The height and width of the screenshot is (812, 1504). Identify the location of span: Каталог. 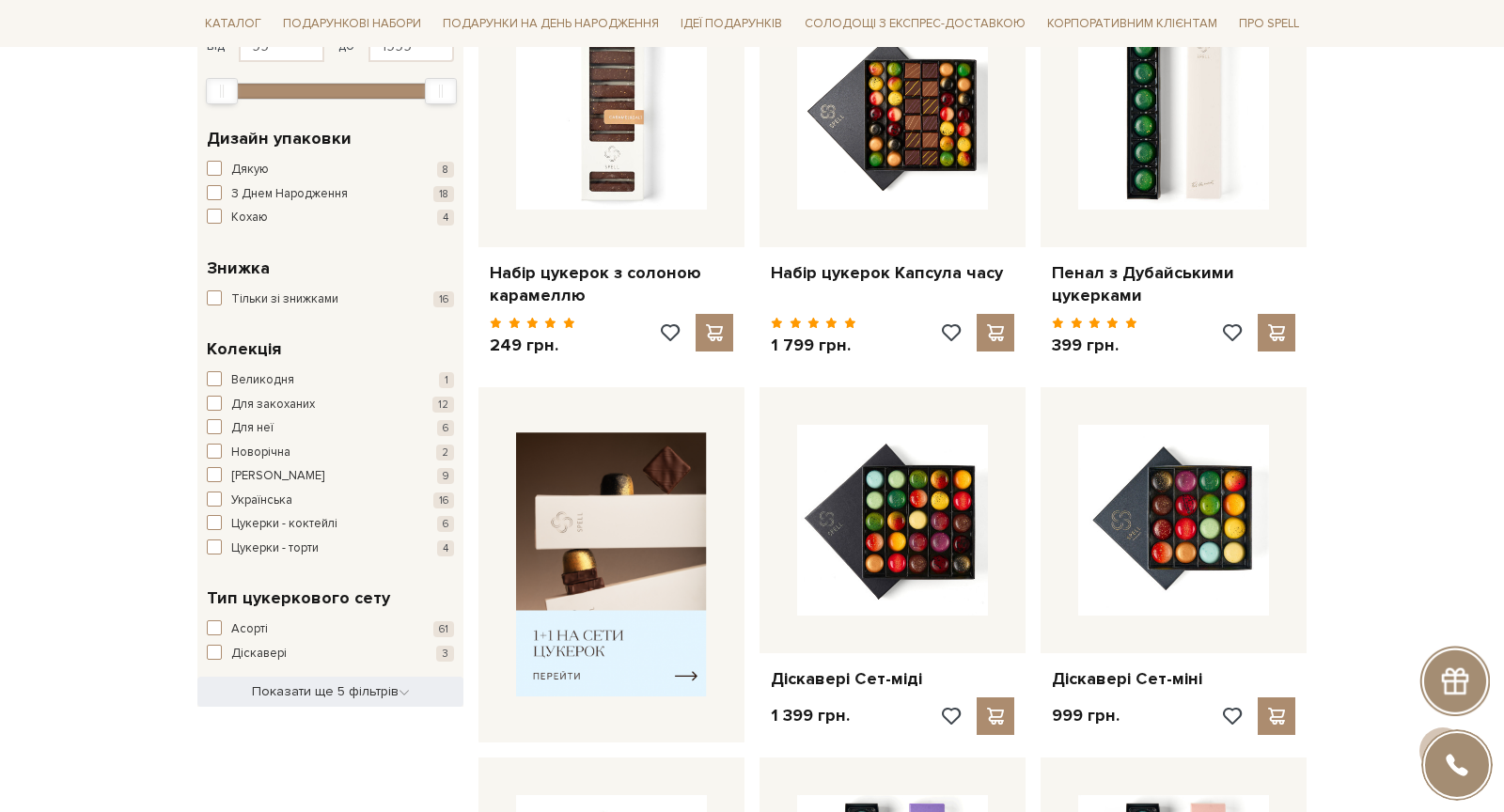
(233, 23).